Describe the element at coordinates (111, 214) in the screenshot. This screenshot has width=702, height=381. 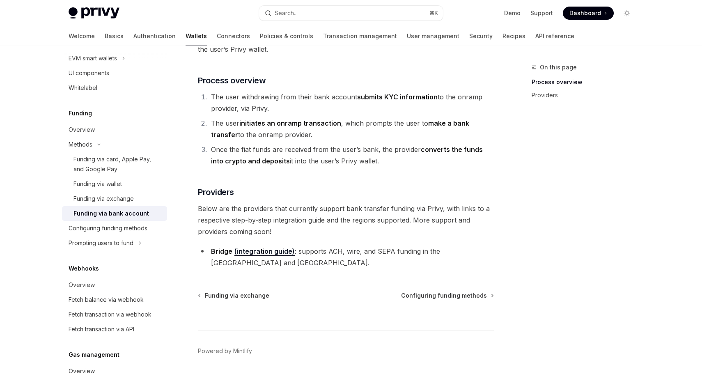
I see `div: Funding via bank account` at that location.